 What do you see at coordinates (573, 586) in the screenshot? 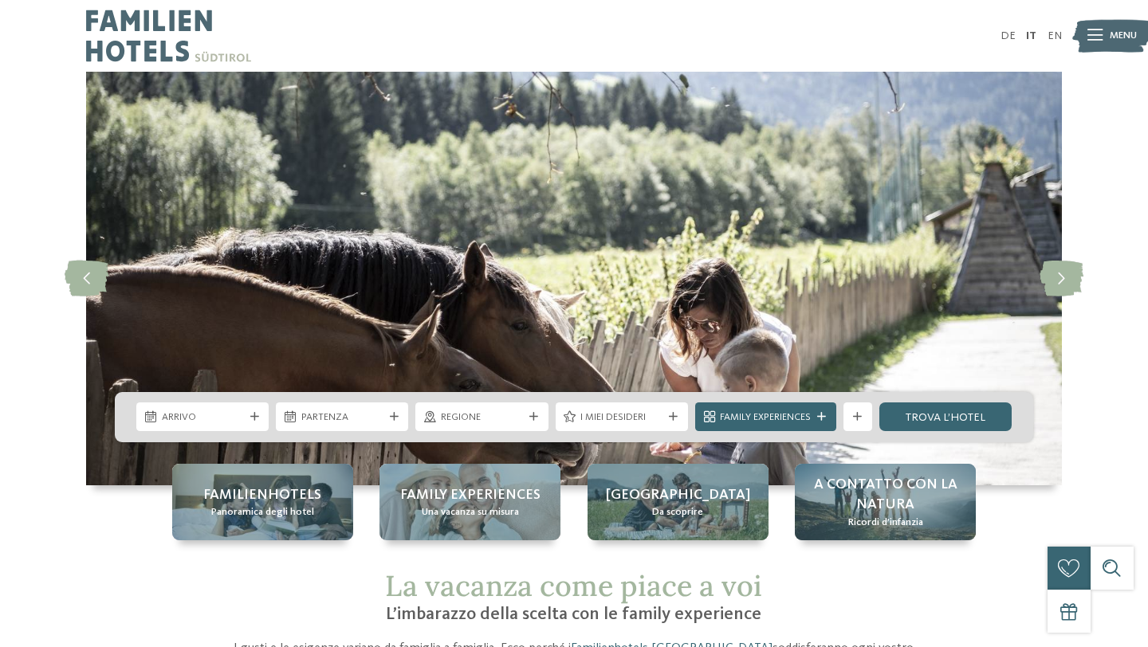
I see `span: La vacanza come piace a voi` at bounding box center [573, 586].